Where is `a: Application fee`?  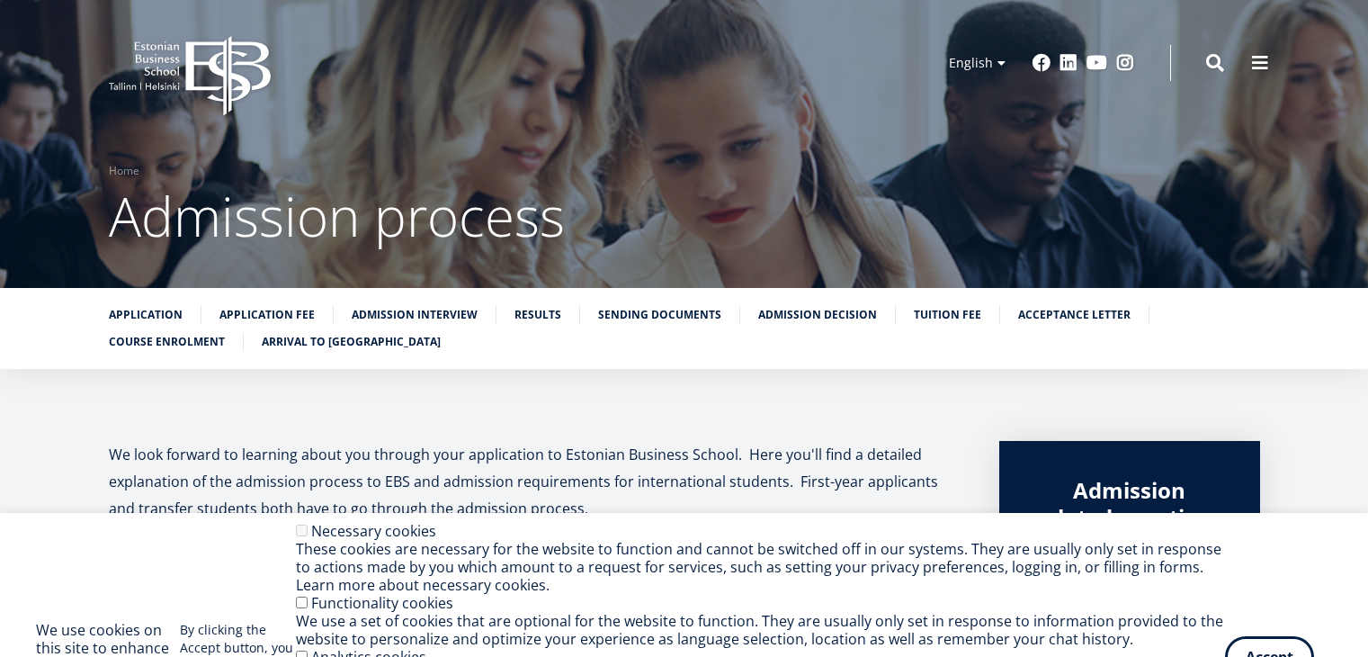
a: Application fee is located at coordinates (267, 315).